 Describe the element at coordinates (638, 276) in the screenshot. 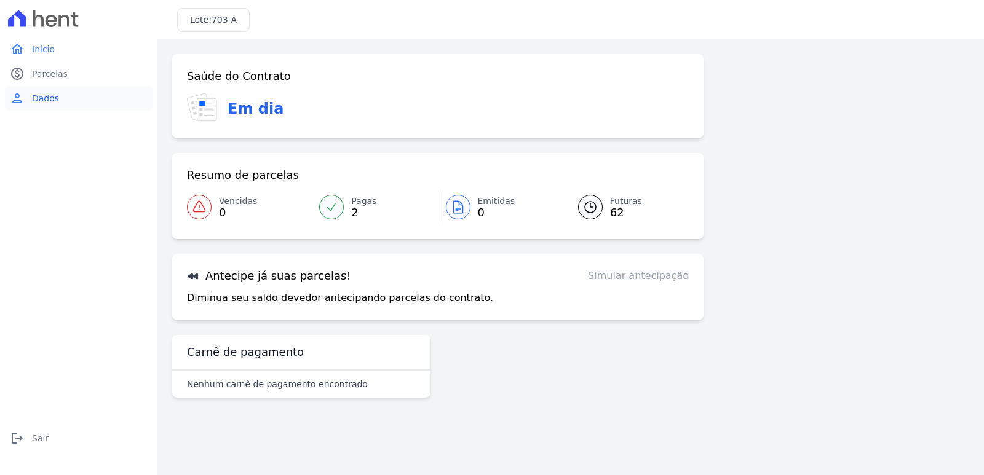

I see `a: Simular antecipação` at that location.